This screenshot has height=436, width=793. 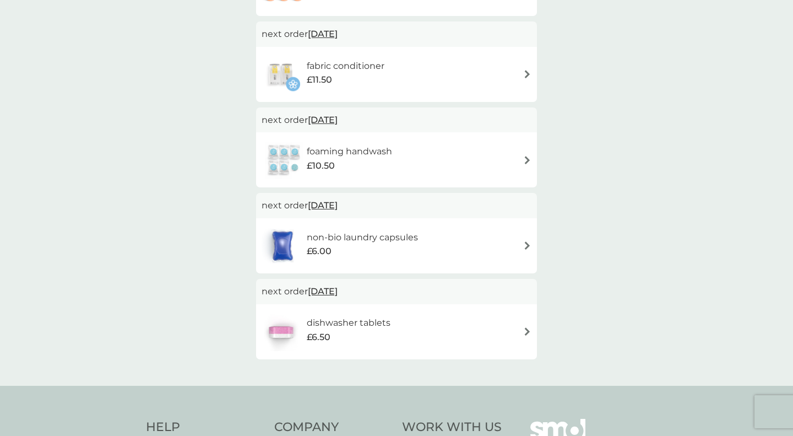 I want to click on span: £11.50, so click(x=320, y=80).